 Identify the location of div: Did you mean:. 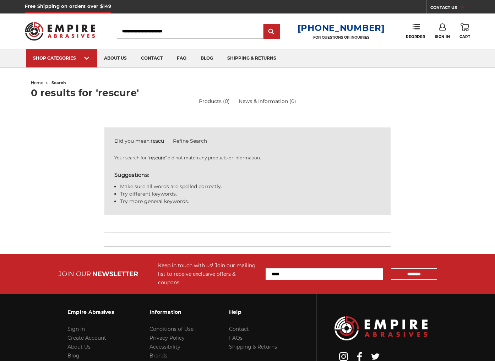
(247, 141).